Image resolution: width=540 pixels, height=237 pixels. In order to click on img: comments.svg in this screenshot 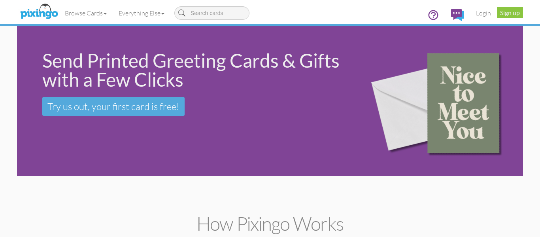, I will do `click(457, 15)`.